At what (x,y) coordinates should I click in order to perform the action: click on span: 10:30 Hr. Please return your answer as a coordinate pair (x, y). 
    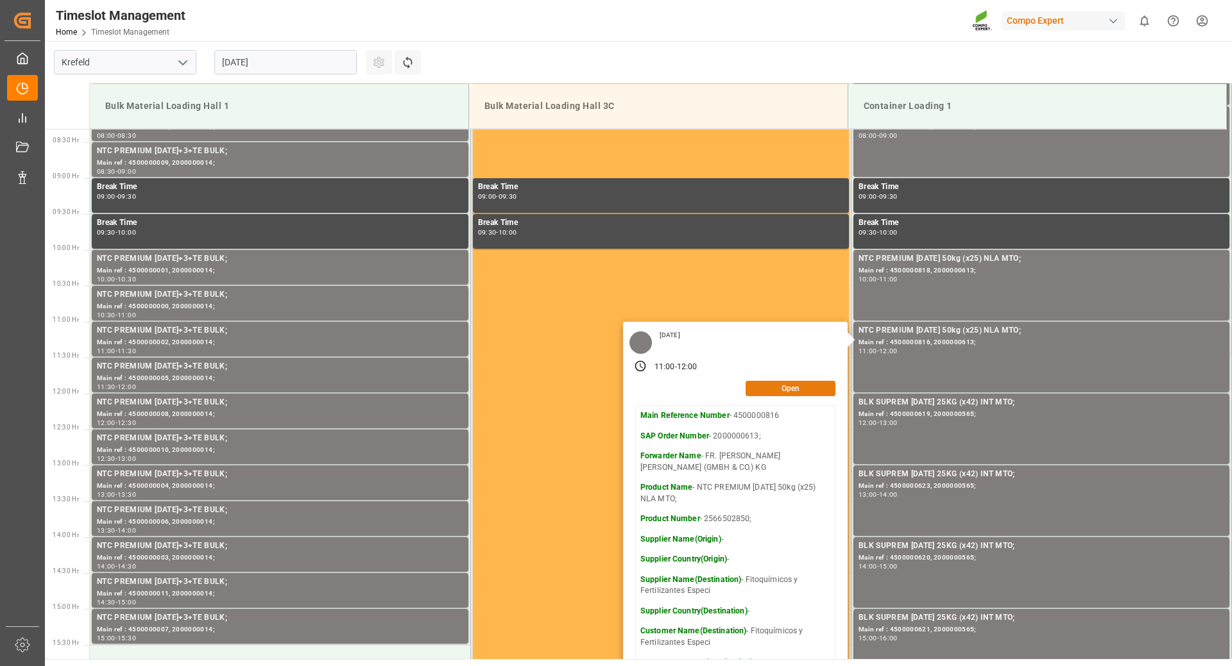
    Looking at the image, I should click on (65, 284).